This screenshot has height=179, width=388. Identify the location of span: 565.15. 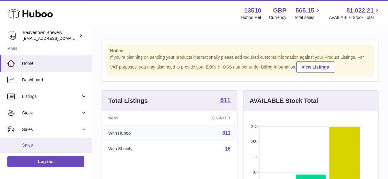
(305, 10).